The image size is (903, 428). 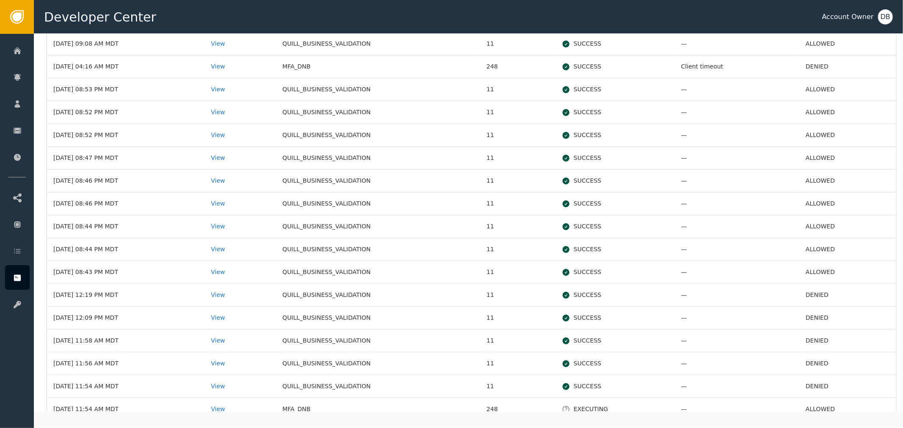 I want to click on div: Account Owner, so click(x=848, y=17).